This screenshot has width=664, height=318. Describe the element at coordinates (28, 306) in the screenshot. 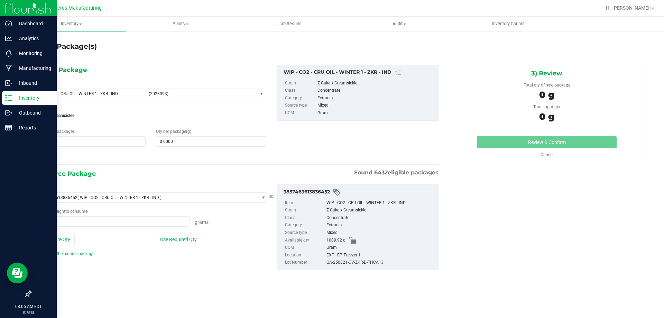

I see `p: 08:06 AM EDT` at that location.